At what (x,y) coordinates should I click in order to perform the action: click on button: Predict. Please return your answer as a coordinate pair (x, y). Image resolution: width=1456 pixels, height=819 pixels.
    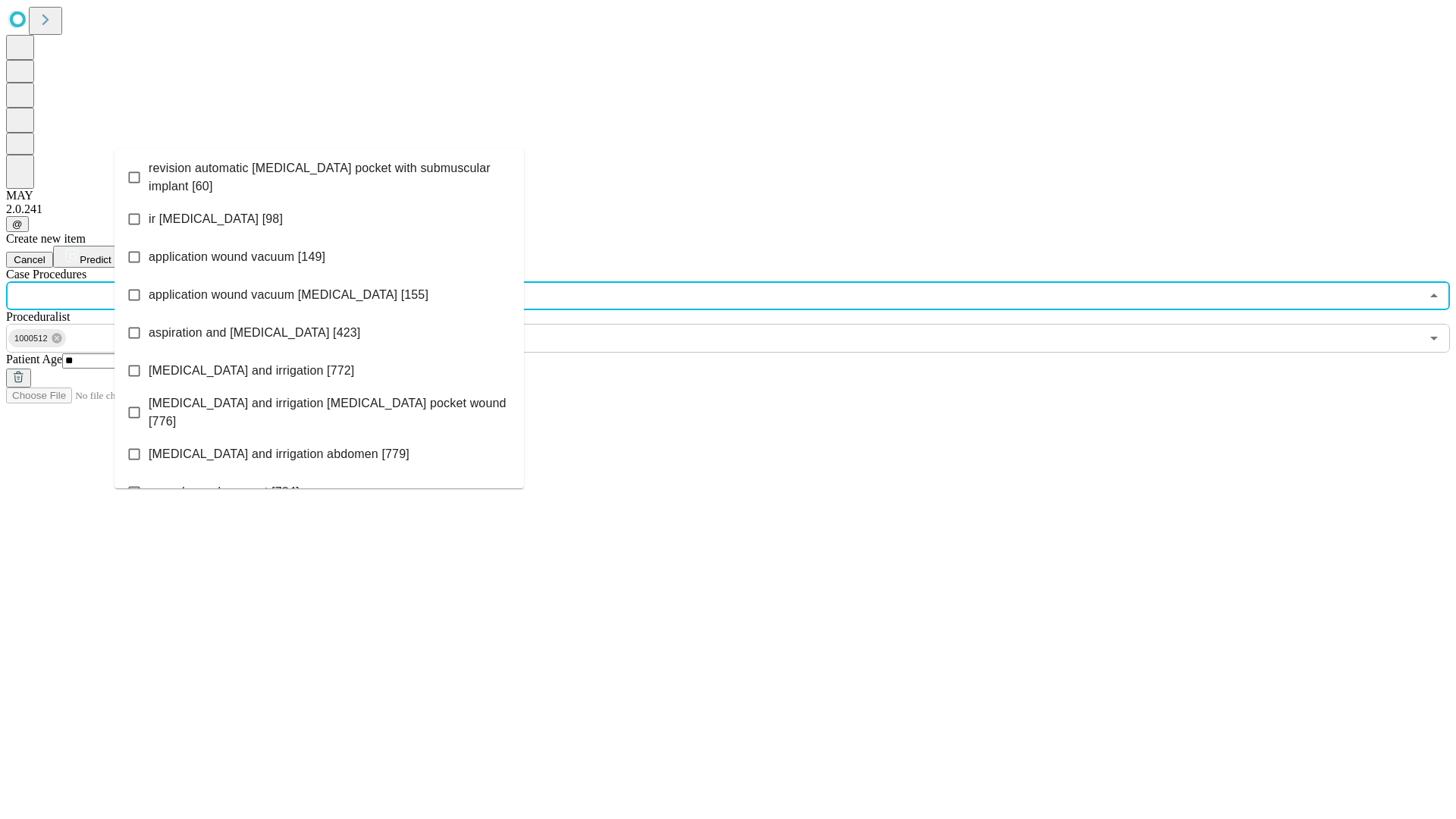
    Looking at the image, I should click on (88, 256).